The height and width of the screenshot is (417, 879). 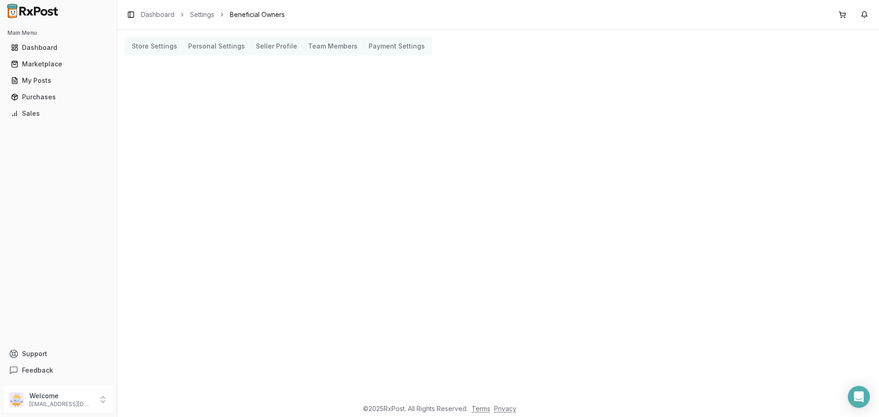 I want to click on div: Dashboard, so click(x=58, y=48).